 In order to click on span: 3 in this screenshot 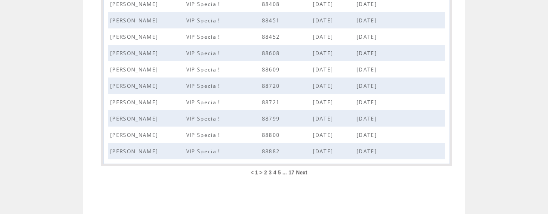, I will do `click(270, 173)`.